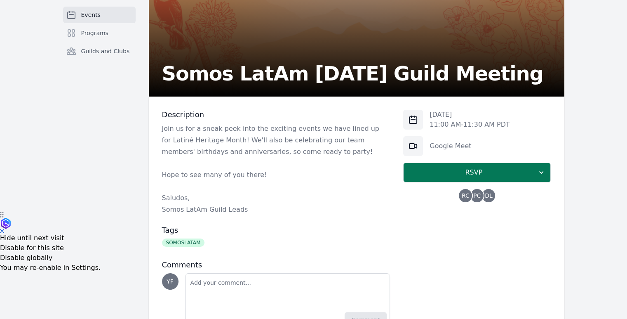 This screenshot has height=319, width=627. Describe the element at coordinates (466, 196) in the screenshot. I see `span: RC` at that location.